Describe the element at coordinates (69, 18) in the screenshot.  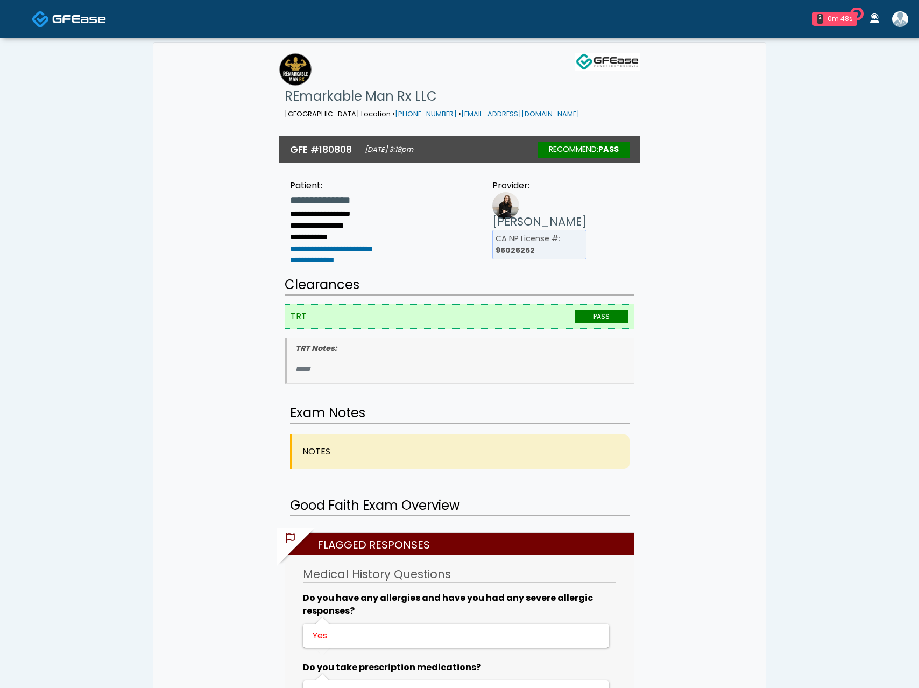
I see `a: Docovia` at that location.